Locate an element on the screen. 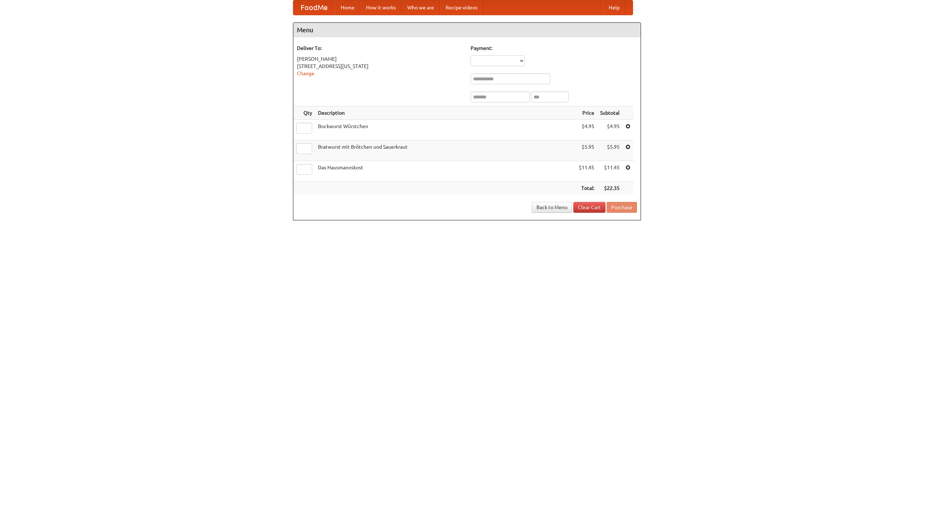 The height and width of the screenshot is (512, 926). a: FoodMe is located at coordinates (314, 8).